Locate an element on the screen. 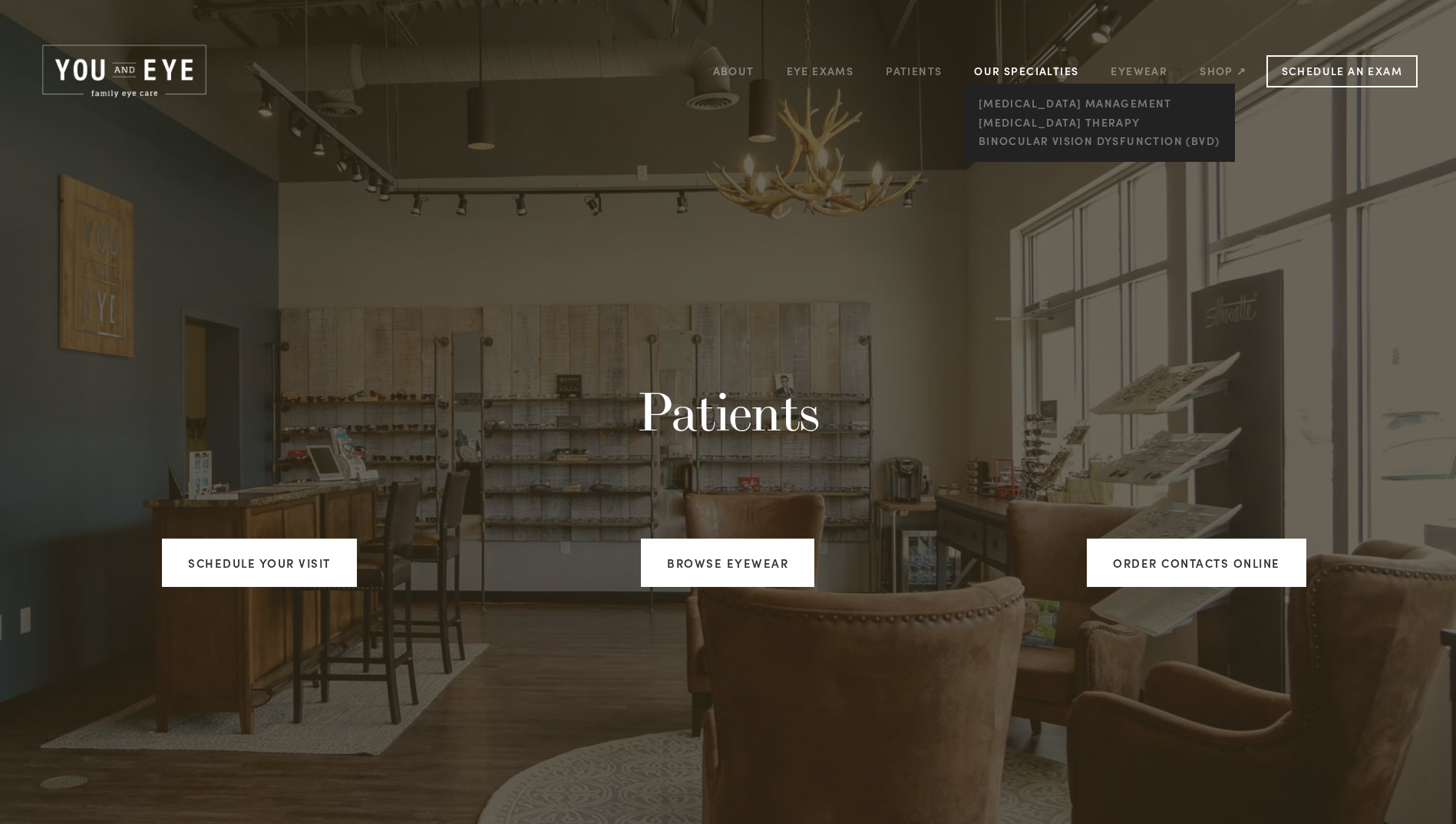 Image resolution: width=1456 pixels, height=824 pixels. a: Browse Eyewear is located at coordinates (727, 563).